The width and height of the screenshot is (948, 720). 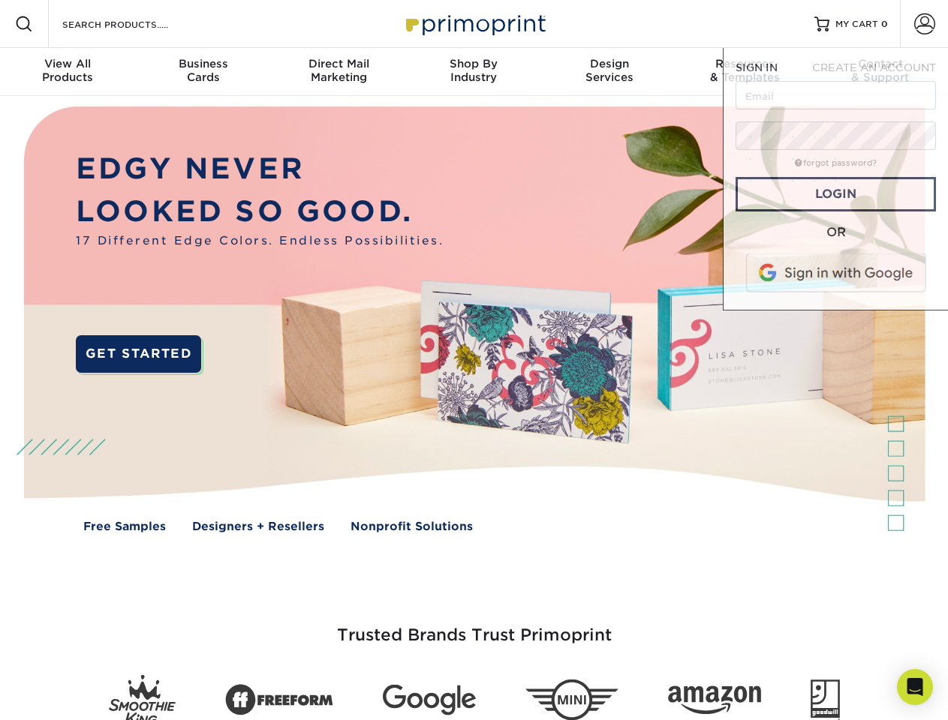 I want to click on p: EDGY NEVER, so click(x=260, y=169).